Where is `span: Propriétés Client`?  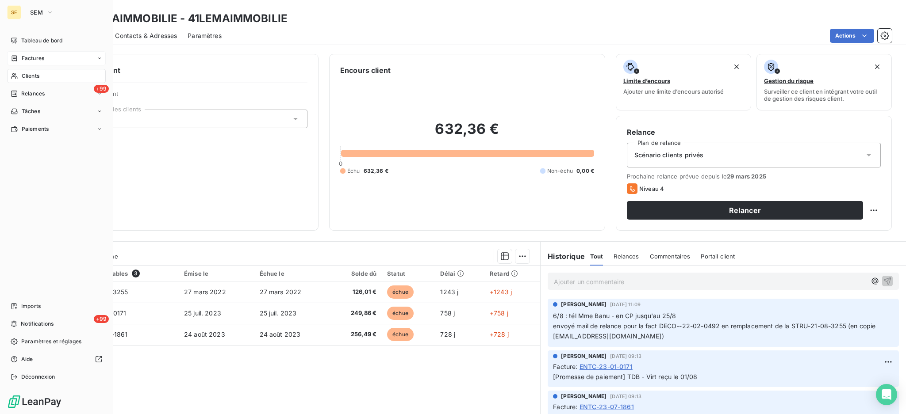
span: Propriétés Client is located at coordinates (189, 96).